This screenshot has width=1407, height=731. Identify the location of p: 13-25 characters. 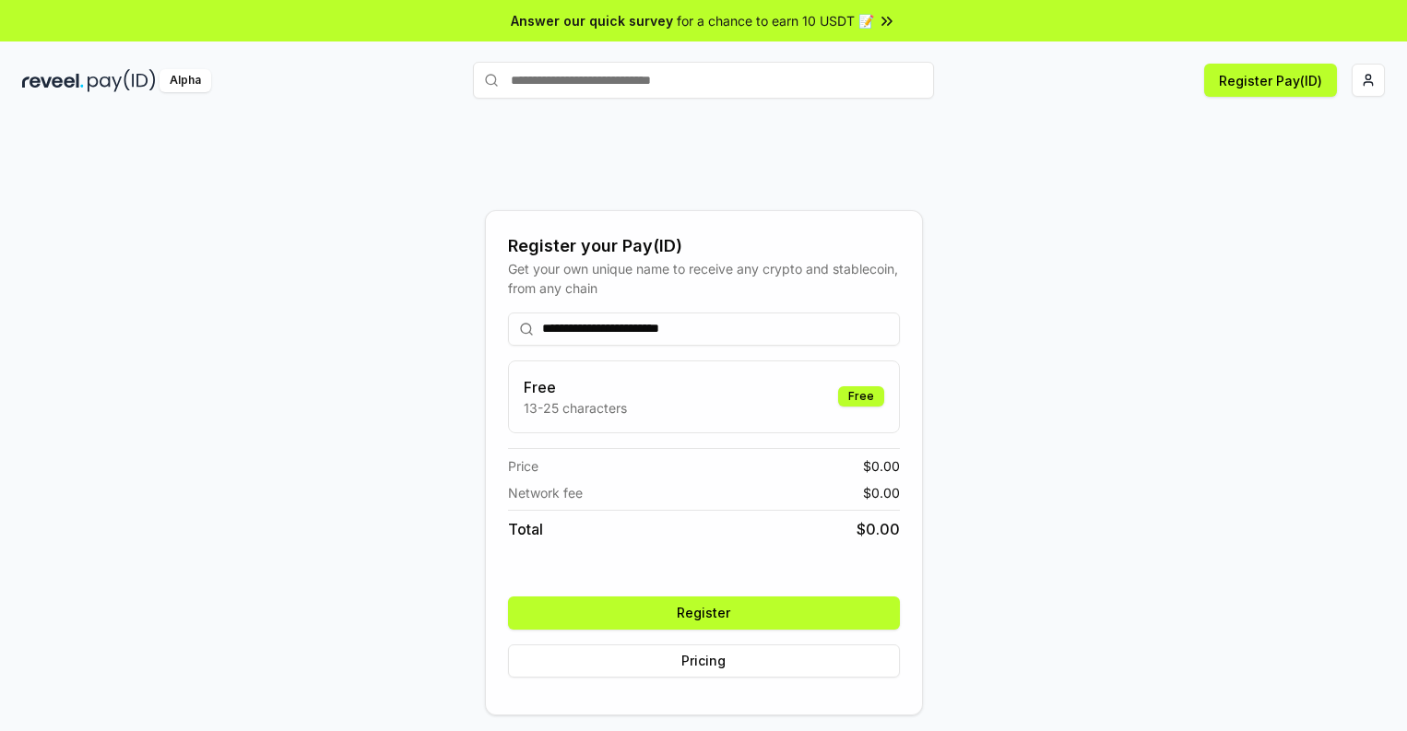
(575, 408).